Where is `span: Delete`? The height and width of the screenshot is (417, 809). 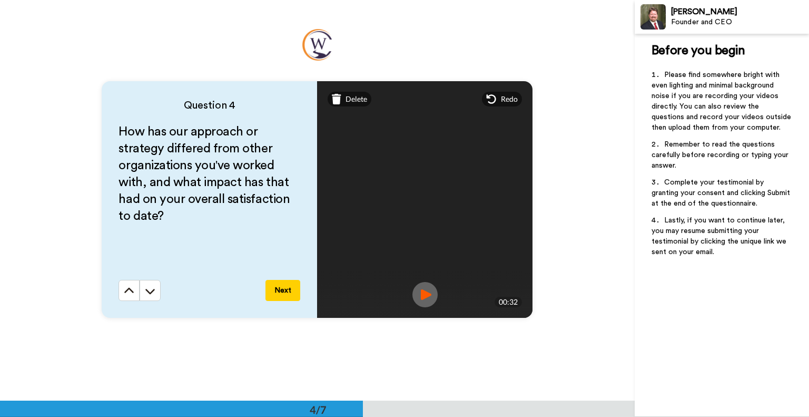
span: Delete is located at coordinates (356, 99).